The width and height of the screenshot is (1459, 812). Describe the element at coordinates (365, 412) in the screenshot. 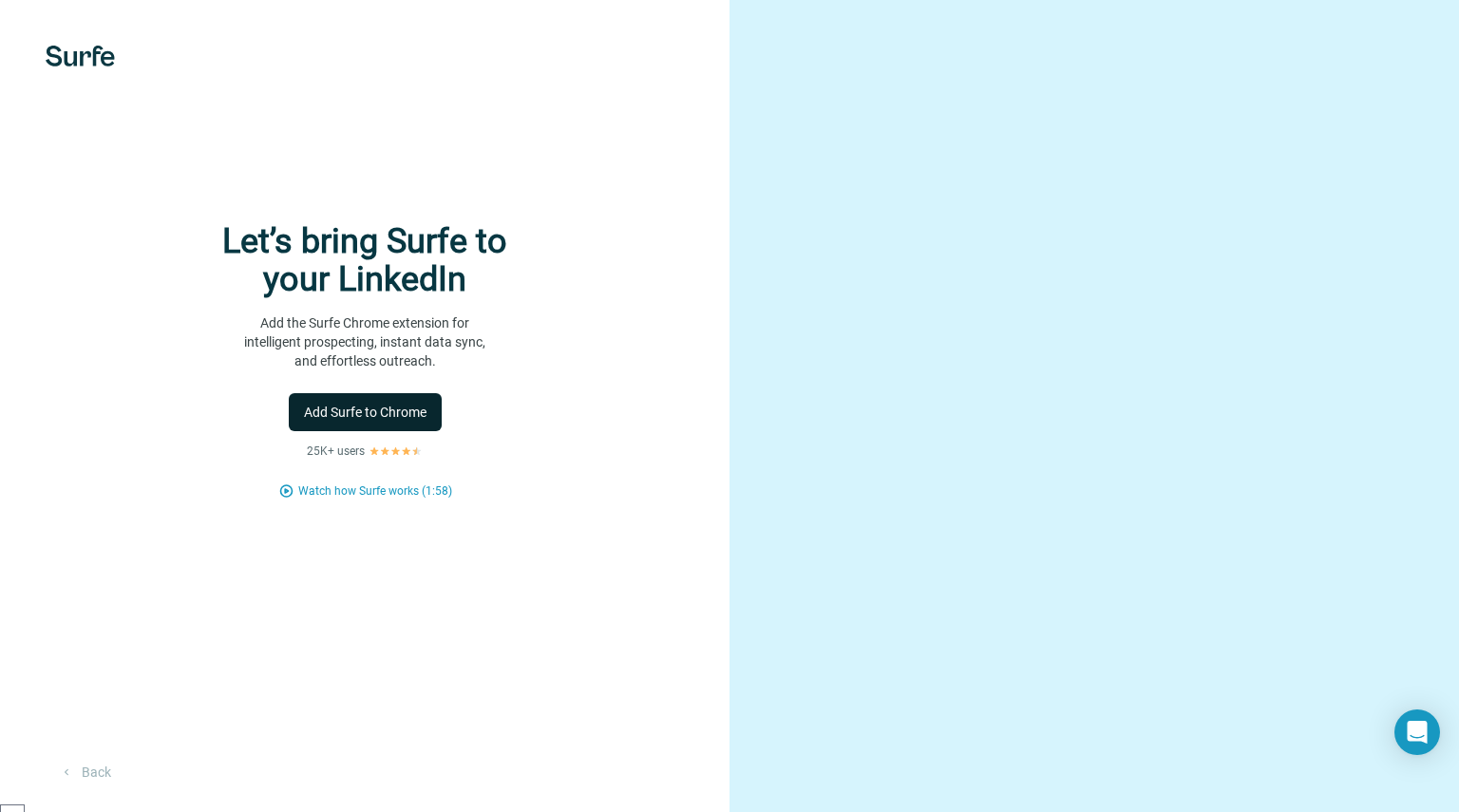

I see `button: Add Surfe to Chrome` at that location.